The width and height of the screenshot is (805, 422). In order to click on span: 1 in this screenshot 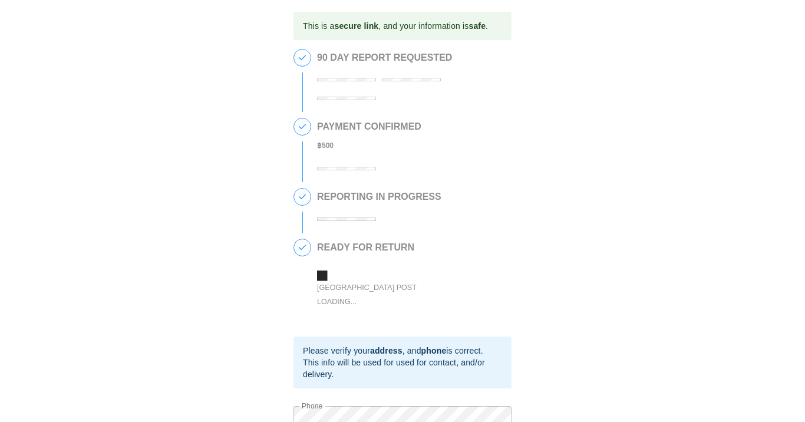, I will do `click(302, 58)`.